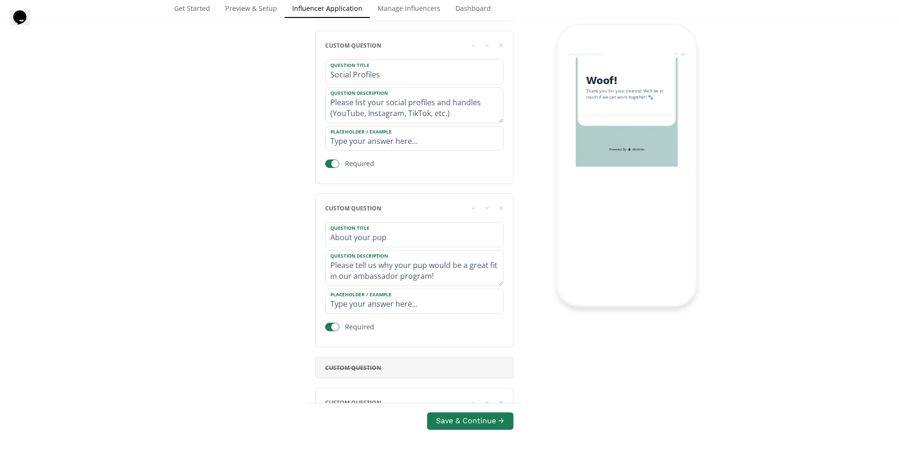 The width and height of the screenshot is (899, 452). Describe the element at coordinates (629, 150) in the screenshot. I see `img: favicon-32x32.png` at that location.